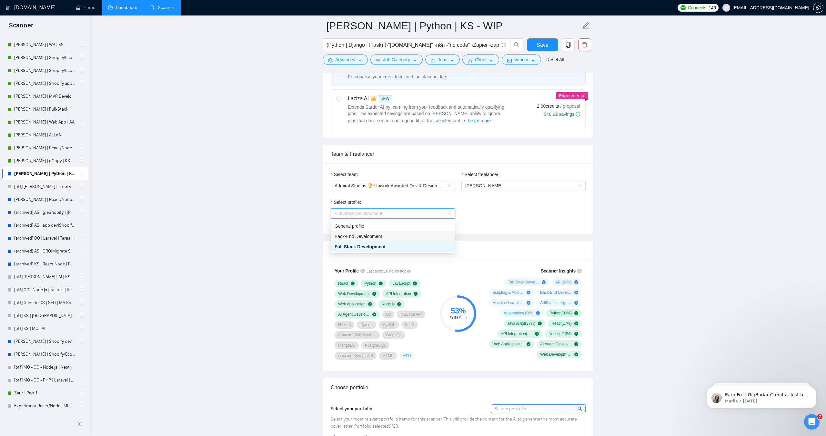 This screenshot has width=826, height=436. What do you see at coordinates (352, 304) in the screenshot?
I see `span: Web Application` at bounding box center [352, 304].